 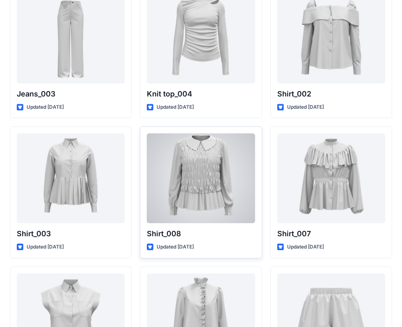 I want to click on p: Knit top_004, so click(x=201, y=94).